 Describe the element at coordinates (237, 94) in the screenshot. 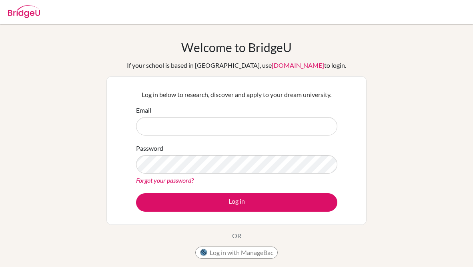

I see `p: Log in below to research, discover and apply to your dream university.` at that location.